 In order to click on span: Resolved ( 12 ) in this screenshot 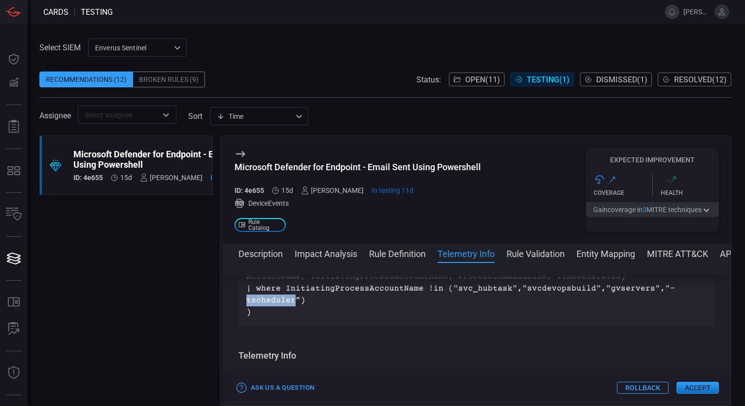, I will do `click(701, 79)`.